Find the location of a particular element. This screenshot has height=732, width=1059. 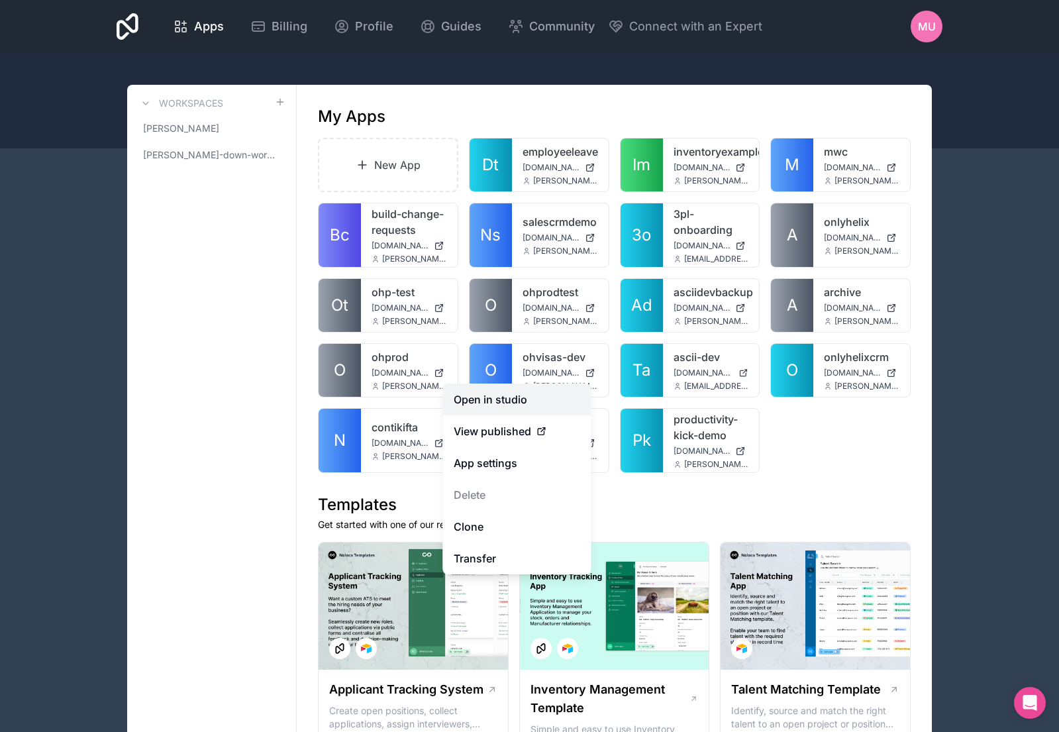

span: MU is located at coordinates (927, 26).